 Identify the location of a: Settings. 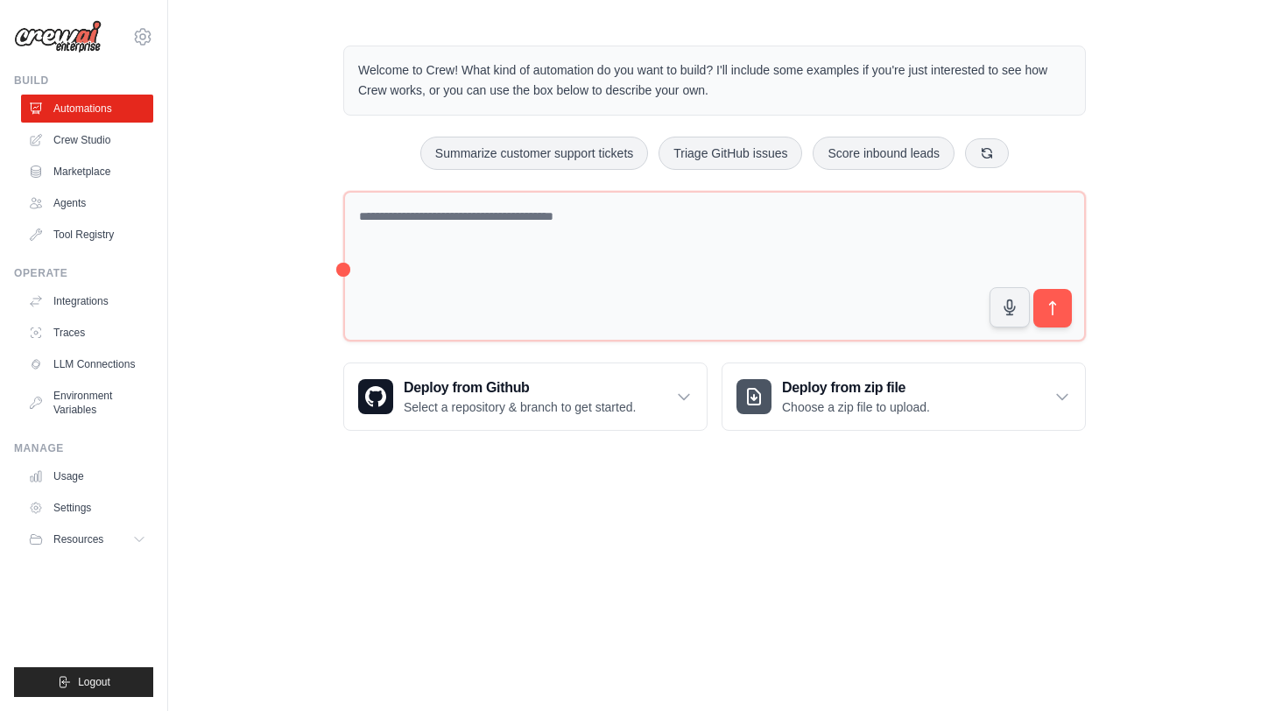
(87, 508).